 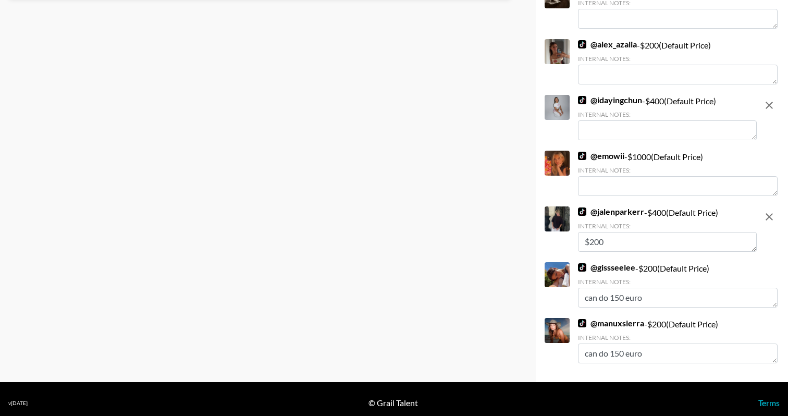 What do you see at coordinates (607, 44) in the screenshot?
I see `a: @alex_azalia` at bounding box center [607, 44].